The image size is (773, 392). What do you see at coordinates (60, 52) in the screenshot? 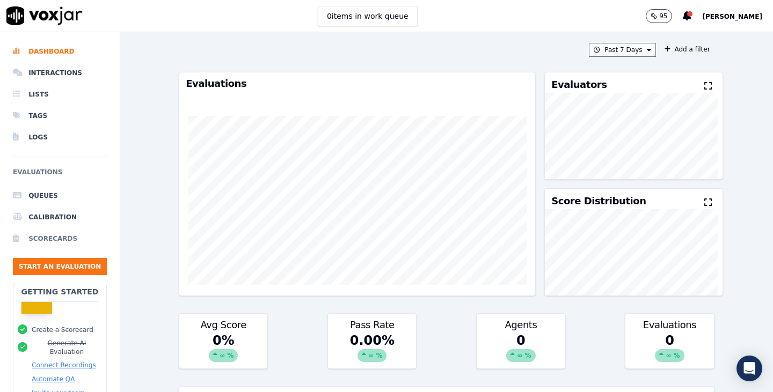
I see `a: Dashboard` at bounding box center [60, 52].